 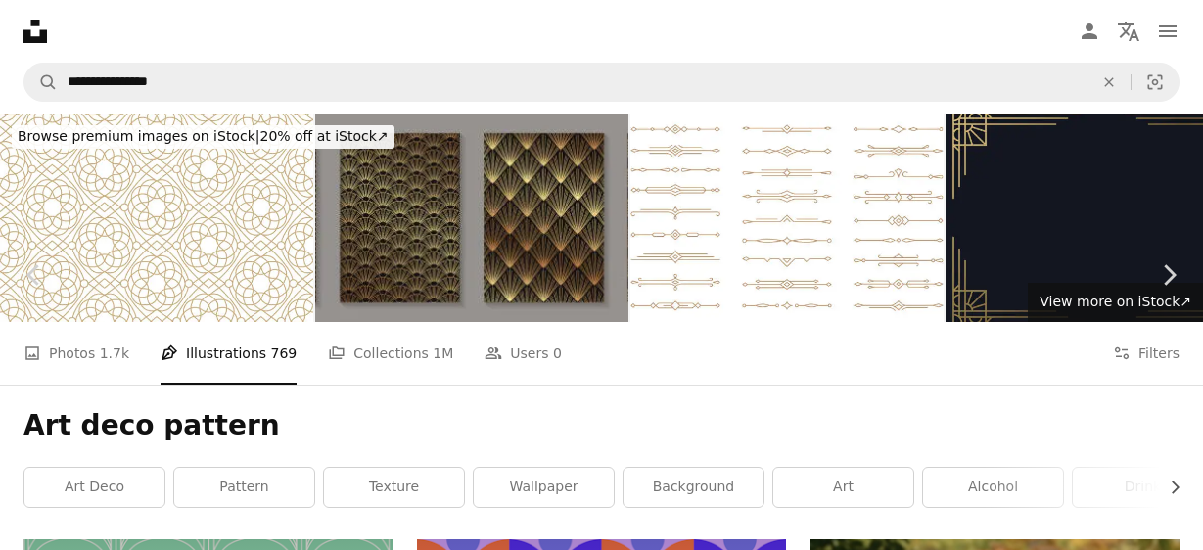 I want to click on span: 0, so click(x=557, y=354).